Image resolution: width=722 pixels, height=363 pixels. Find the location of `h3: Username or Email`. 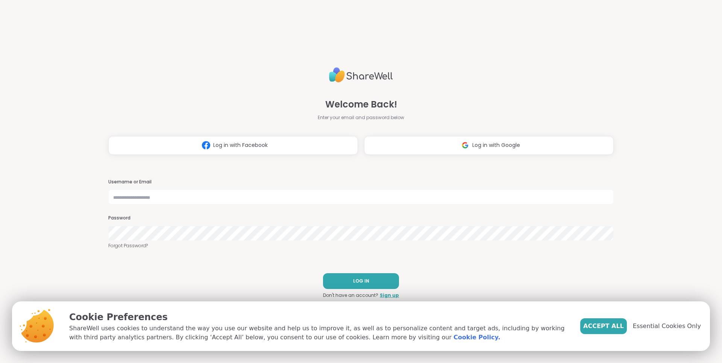

h3: Username or Email is located at coordinates (361, 182).